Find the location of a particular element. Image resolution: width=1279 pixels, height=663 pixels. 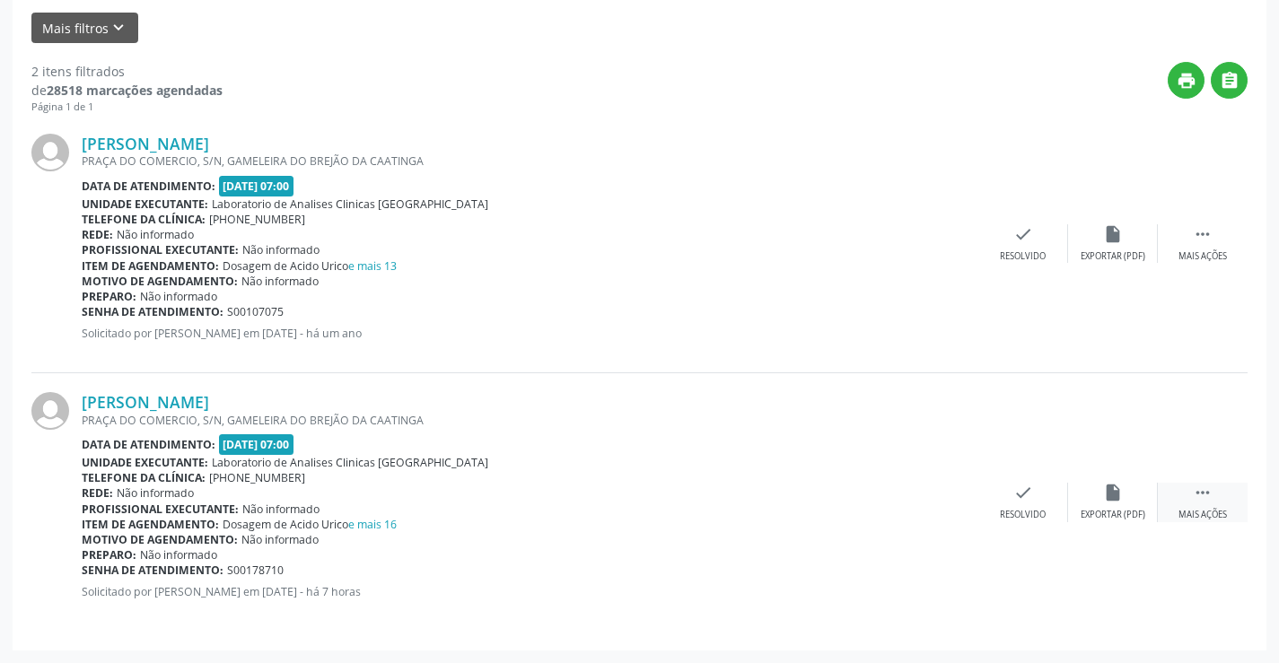

span: S00178710 is located at coordinates (255, 570).